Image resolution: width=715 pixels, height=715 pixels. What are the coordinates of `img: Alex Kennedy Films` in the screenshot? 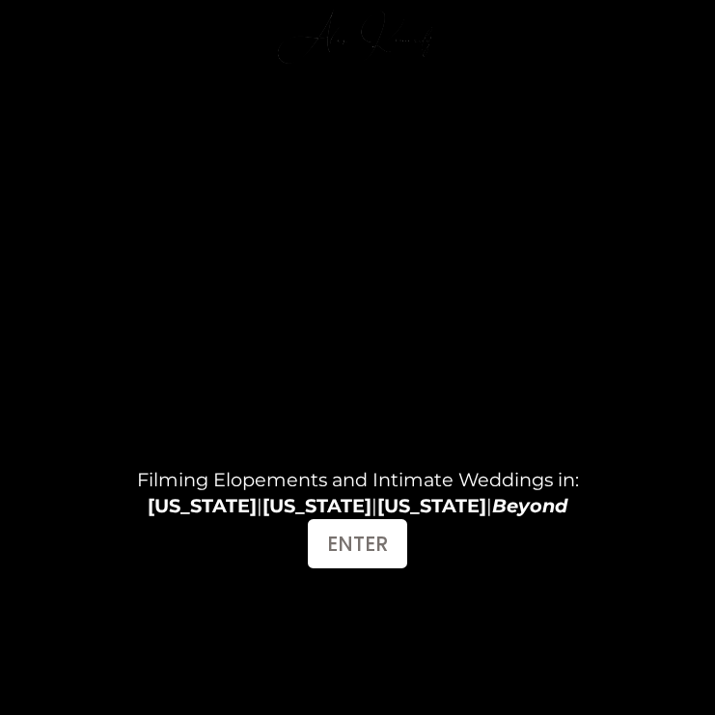 It's located at (357, 40).